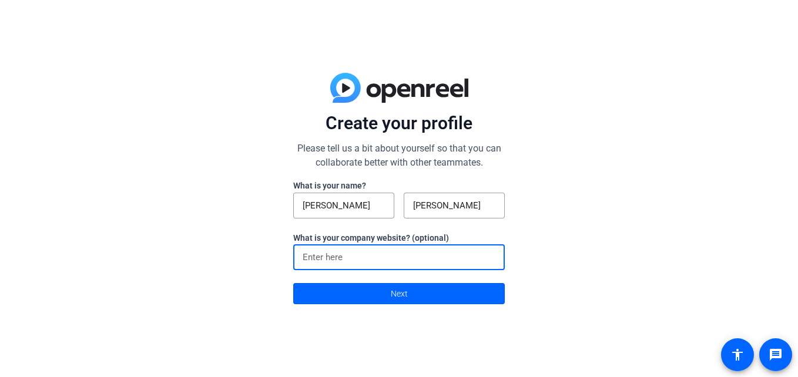 The height and width of the screenshot is (377, 798). Describe the element at coordinates (399, 156) in the screenshot. I see `p: Please tell us a bit about yourself so that you can collaborate better with other teammates.` at that location.